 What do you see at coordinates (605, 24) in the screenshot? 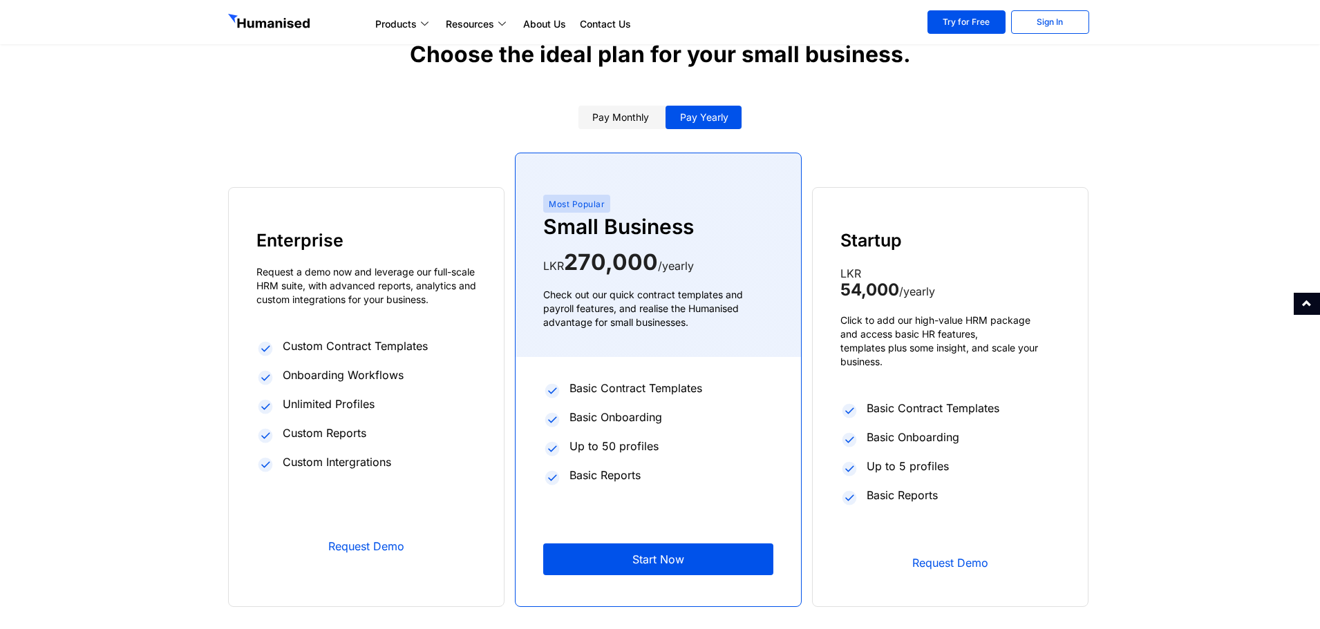
I see `a: Contact Us` at bounding box center [605, 24].